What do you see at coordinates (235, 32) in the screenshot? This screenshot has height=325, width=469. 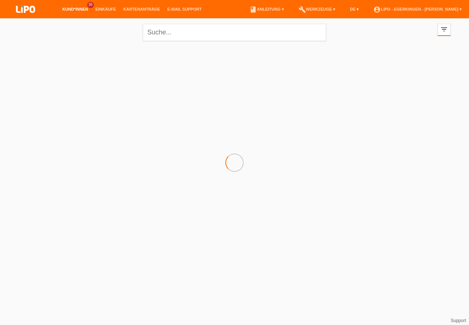 I see `input: Suche...` at bounding box center [235, 32].